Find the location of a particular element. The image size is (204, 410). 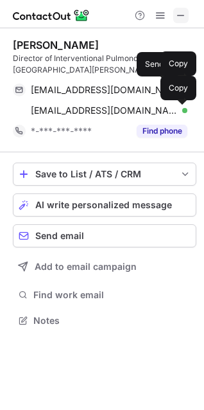

button: Notes is located at coordinates (105, 321).